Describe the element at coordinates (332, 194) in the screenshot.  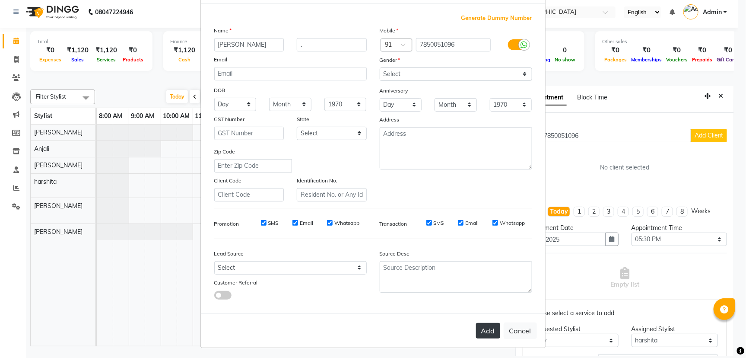
I see `input: Resident No. or Any Id` at that location.